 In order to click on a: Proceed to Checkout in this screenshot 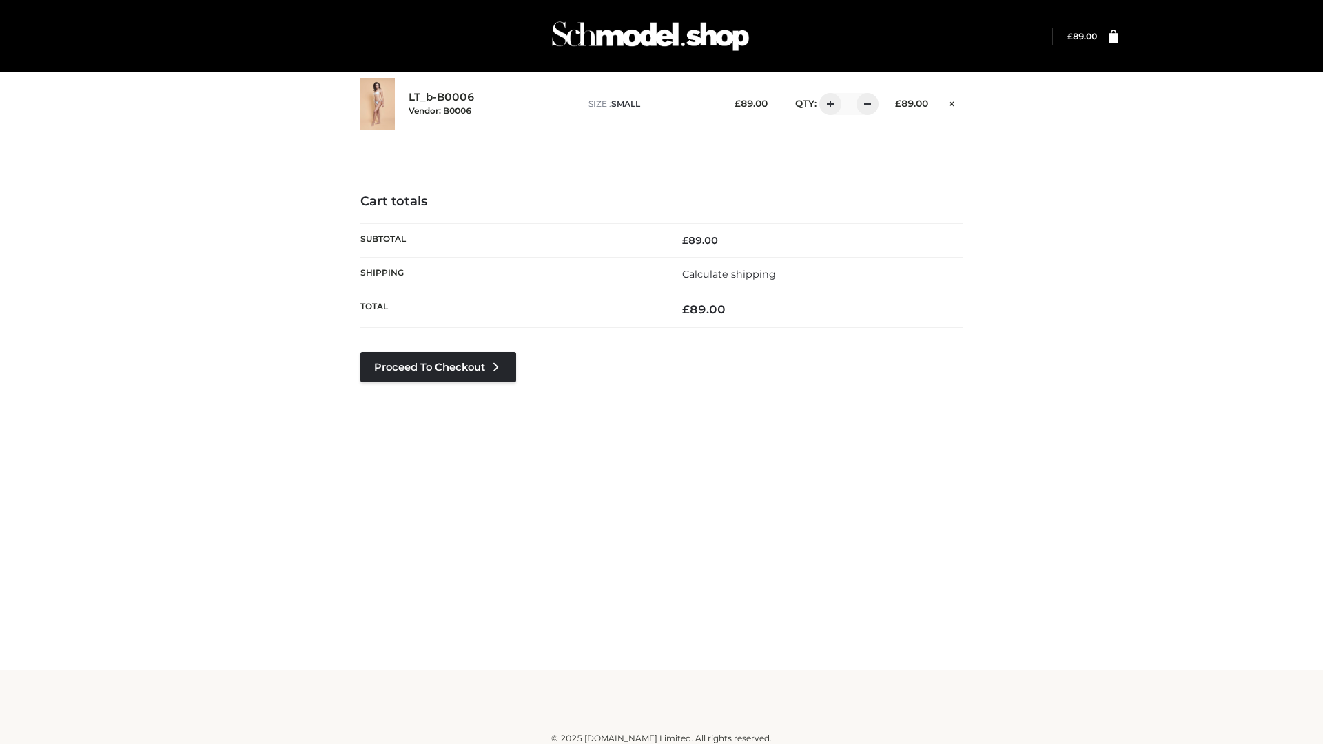, I will do `click(438, 367)`.